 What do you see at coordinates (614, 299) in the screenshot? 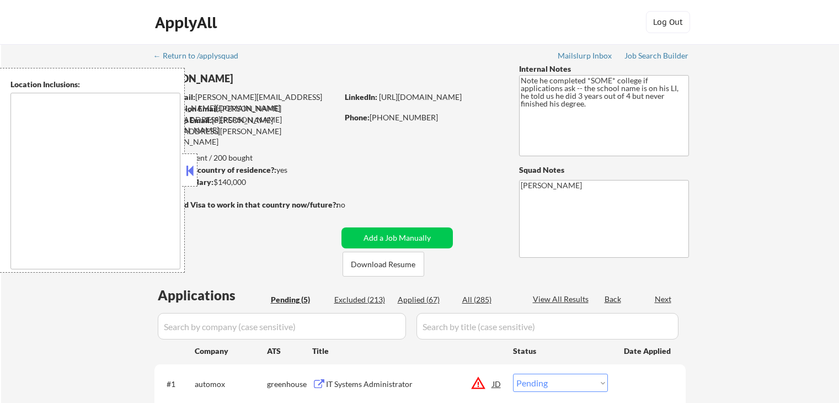
I see `div: Back` at bounding box center [614, 299].